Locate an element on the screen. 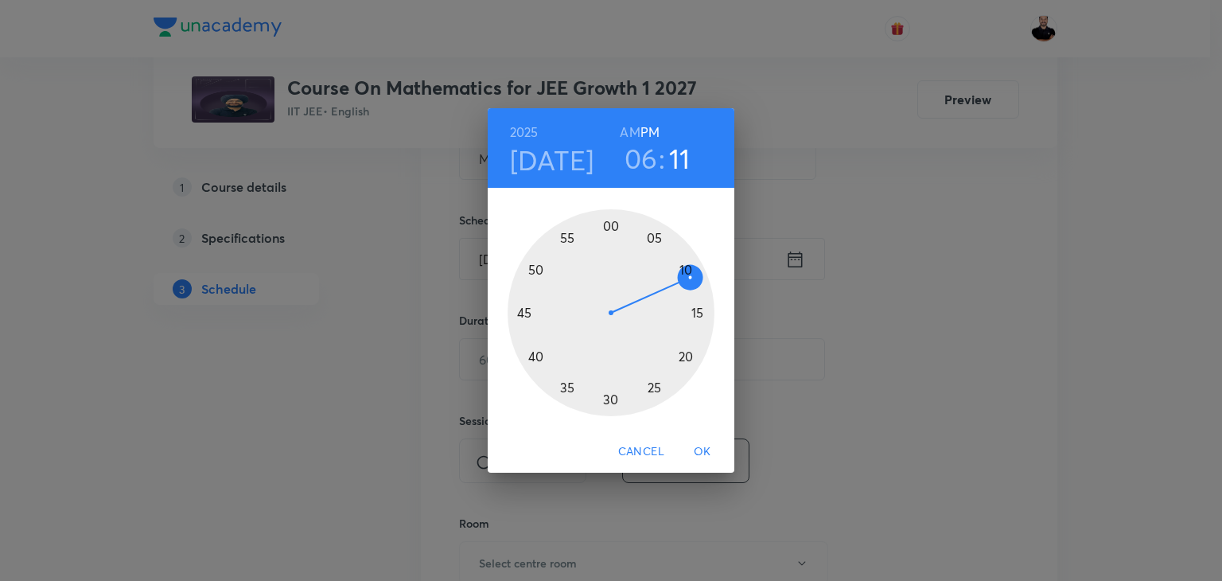 This screenshot has width=1222, height=581. h6: PM is located at coordinates (650, 132).